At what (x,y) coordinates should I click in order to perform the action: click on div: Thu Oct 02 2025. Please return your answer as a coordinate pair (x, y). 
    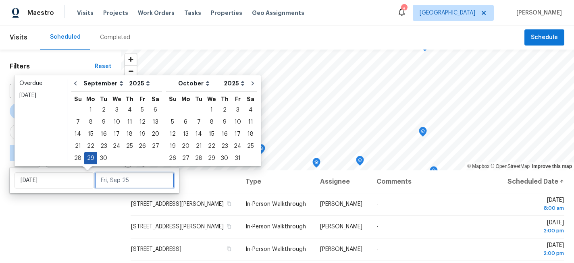
    Looking at the image, I should click on (225, 110).